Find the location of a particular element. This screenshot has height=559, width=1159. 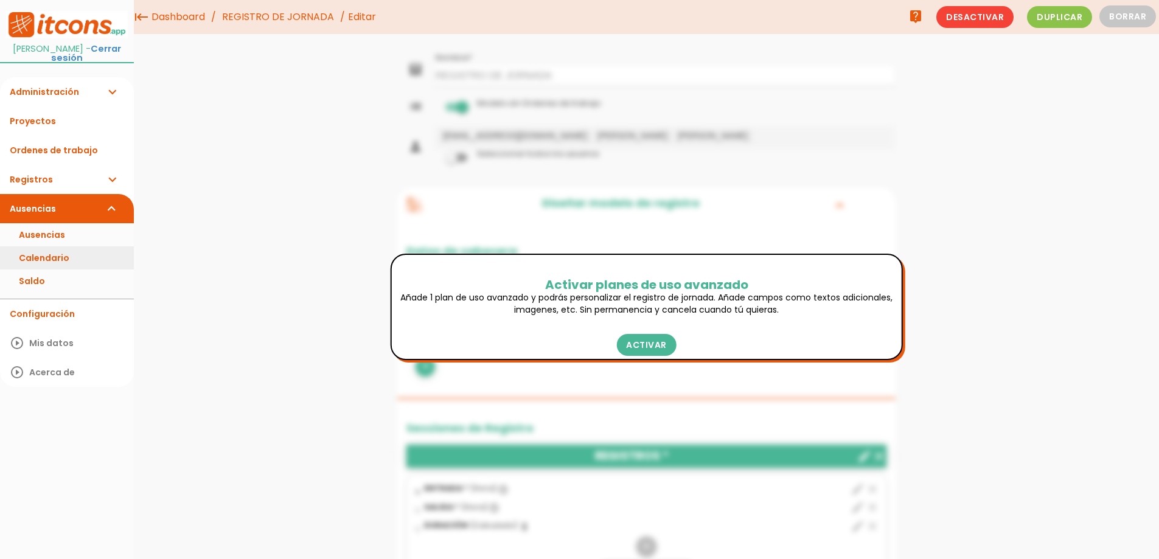

button: Borrar is located at coordinates (1127, 16).